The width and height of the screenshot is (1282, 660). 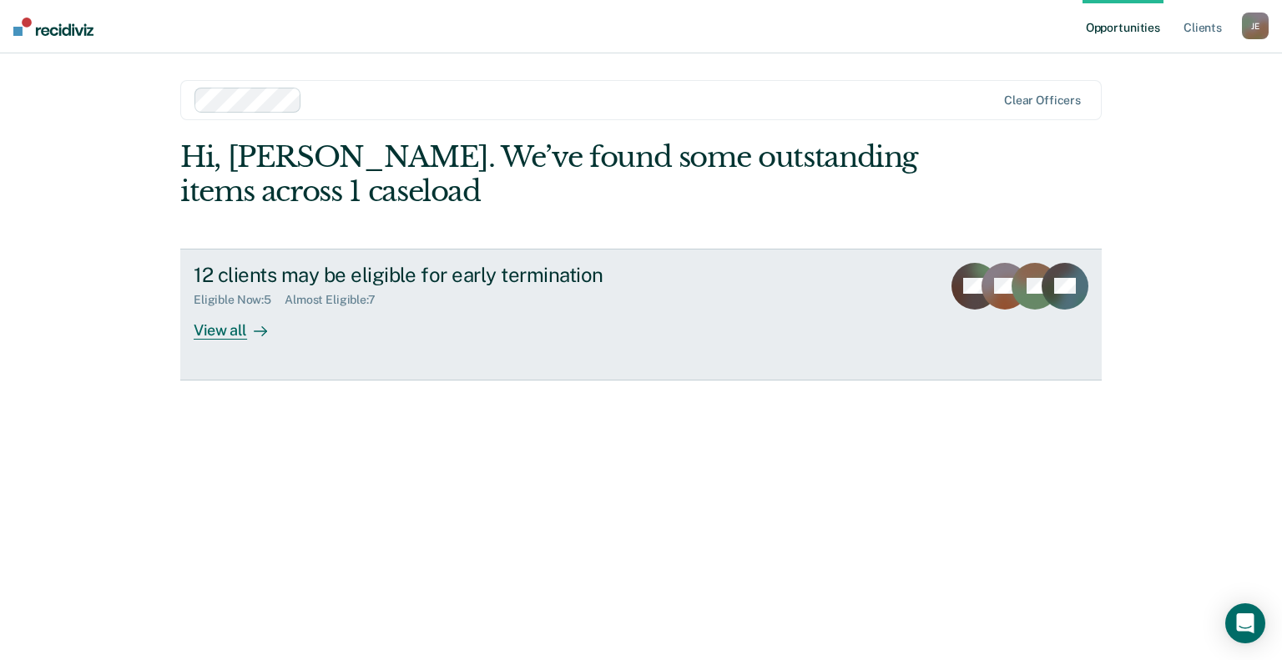 I want to click on div: View all, so click(x=240, y=323).